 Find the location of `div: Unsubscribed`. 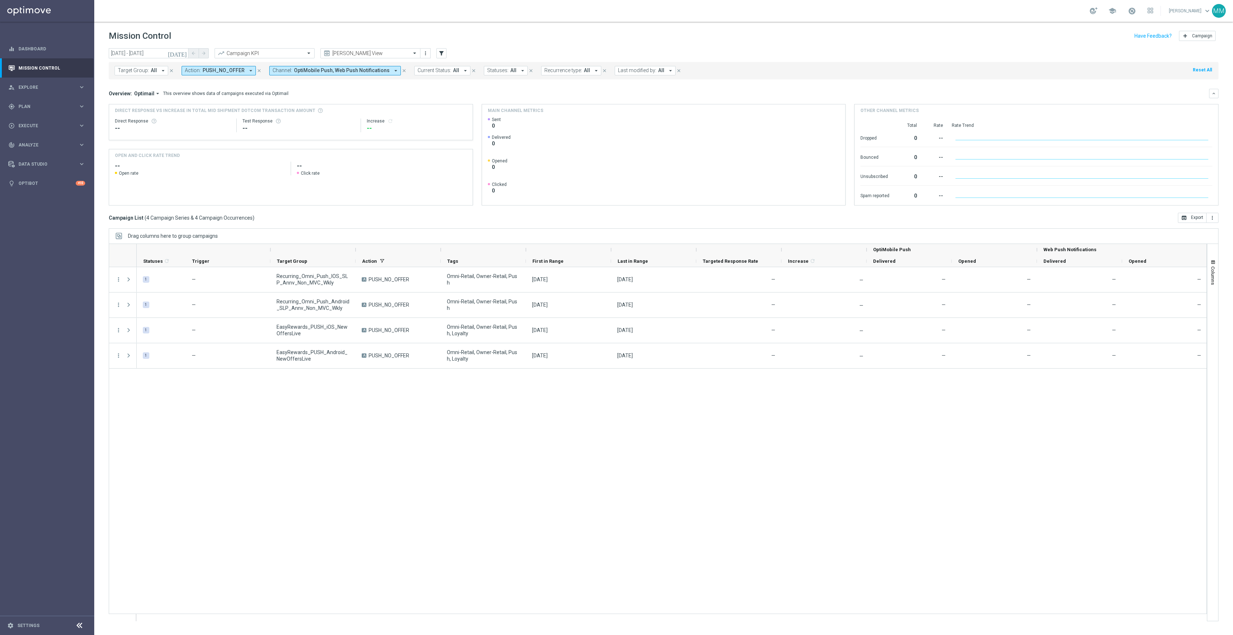

div: Unsubscribed is located at coordinates (875, 176).